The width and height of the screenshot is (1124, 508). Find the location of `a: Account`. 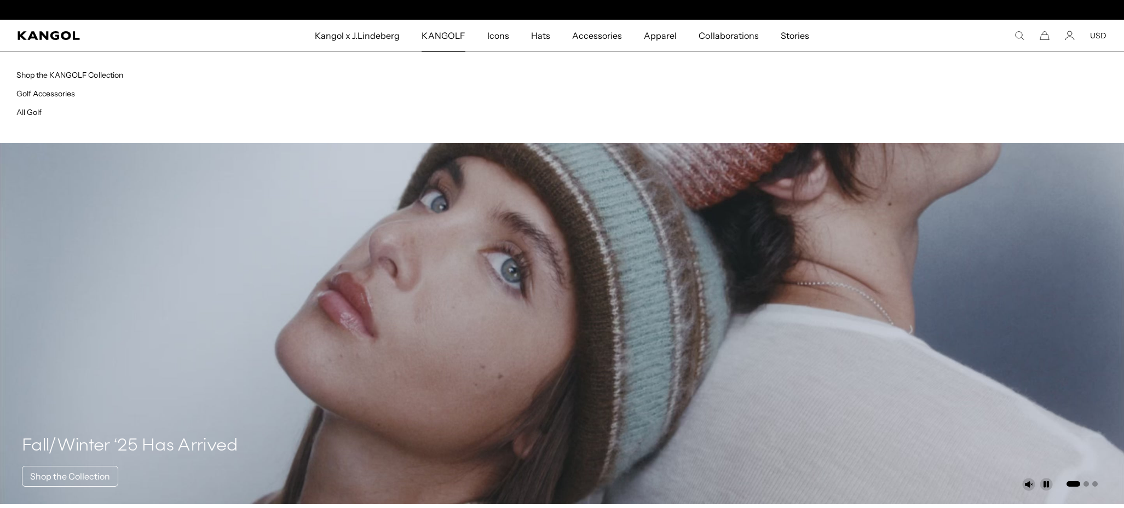

a: Account is located at coordinates (1069, 36).